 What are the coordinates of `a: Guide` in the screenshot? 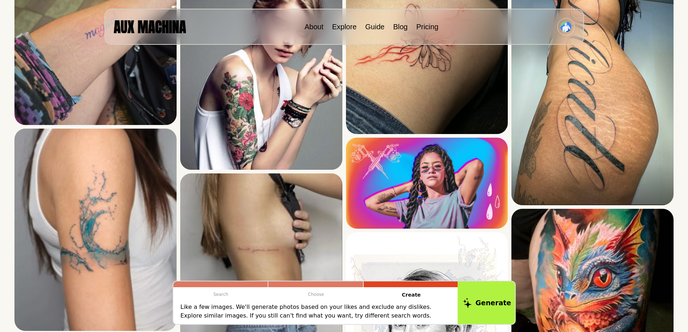 It's located at (375, 27).